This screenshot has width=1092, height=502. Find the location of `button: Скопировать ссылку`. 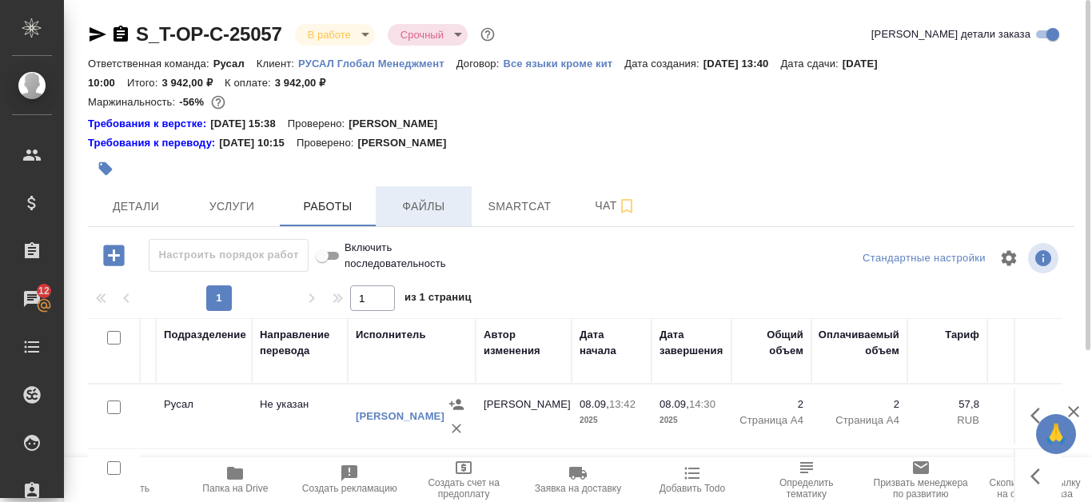

button: Скопировать ссылку is located at coordinates (121, 34).